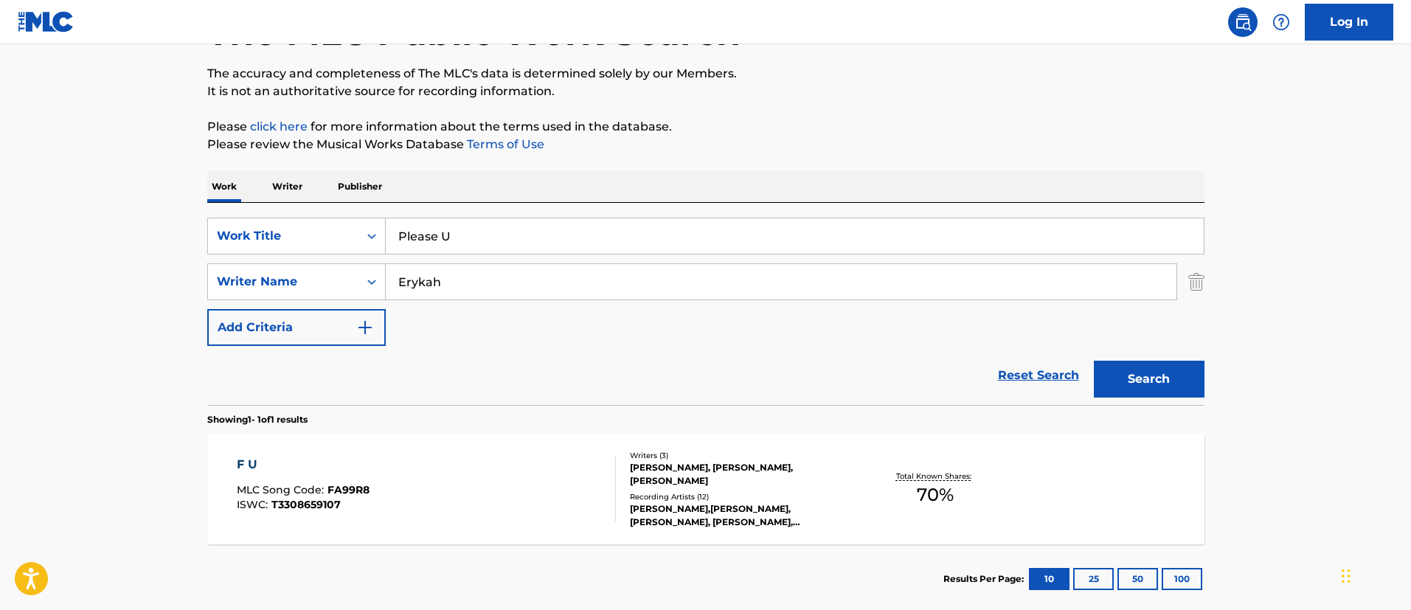 Image resolution: width=1411 pixels, height=610 pixels. Describe the element at coordinates (1243, 22) in the screenshot. I see `img: search` at that location.